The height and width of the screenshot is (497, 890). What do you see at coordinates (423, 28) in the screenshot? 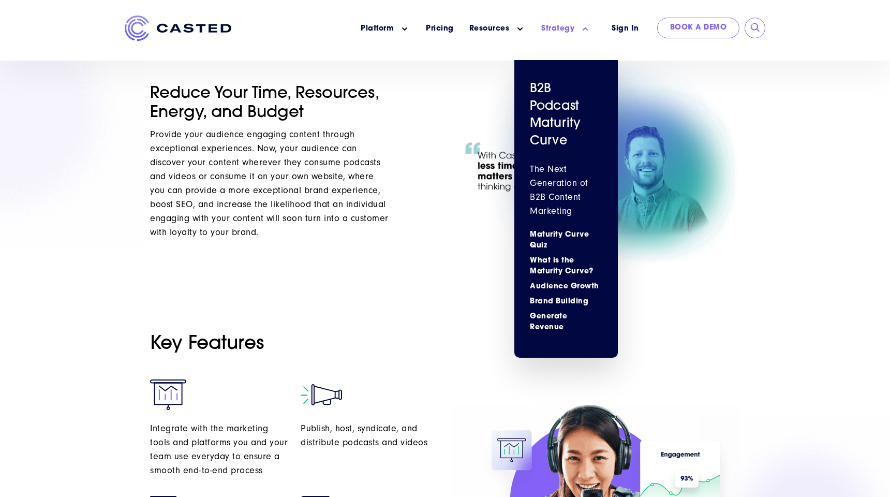
I see `nav: Main menu` at bounding box center [423, 28].